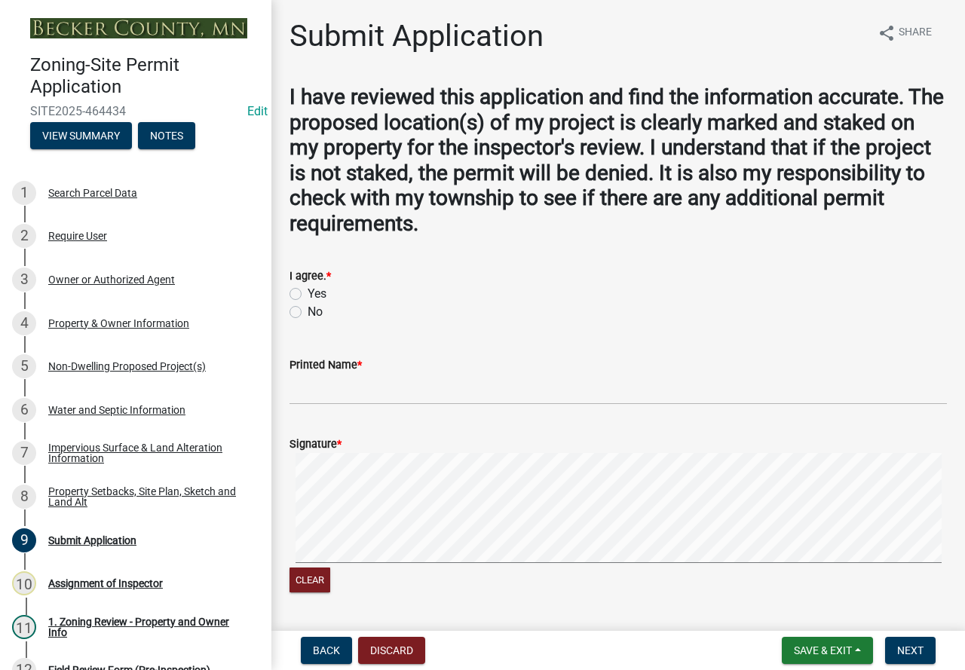 This screenshot has width=965, height=670. Describe the element at coordinates (167, 136) in the screenshot. I see `button: Notes` at that location.